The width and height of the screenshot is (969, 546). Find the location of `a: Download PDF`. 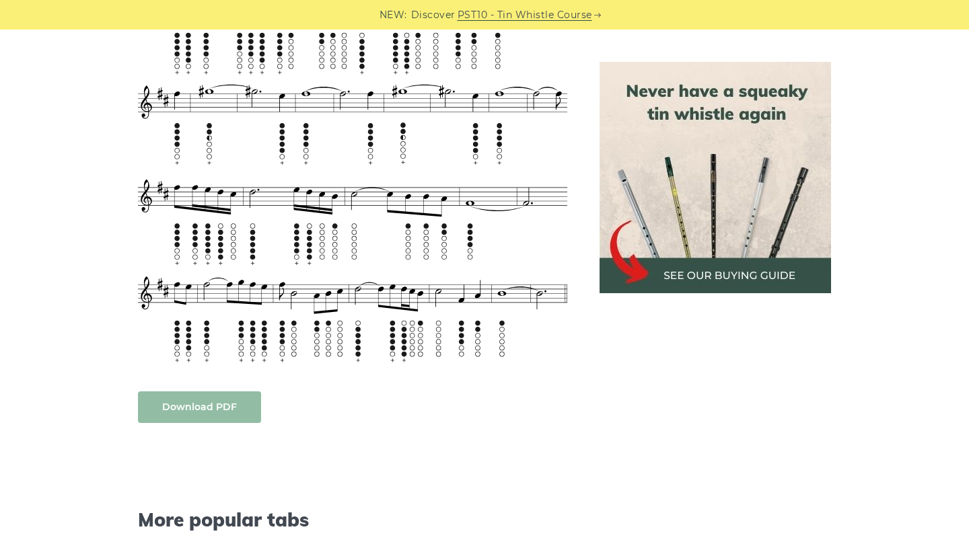

a: Download PDF is located at coordinates (199, 407).